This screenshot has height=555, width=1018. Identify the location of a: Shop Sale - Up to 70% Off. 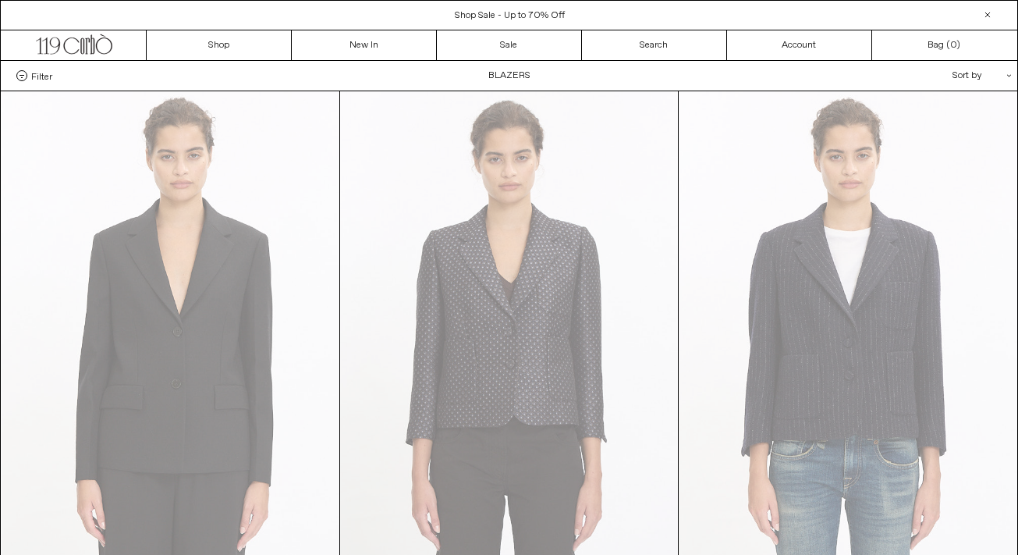
(509, 16).